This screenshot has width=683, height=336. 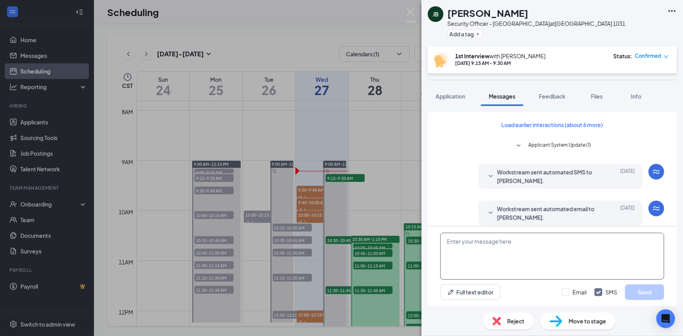 I want to click on svg: Pen, so click(x=451, y=292).